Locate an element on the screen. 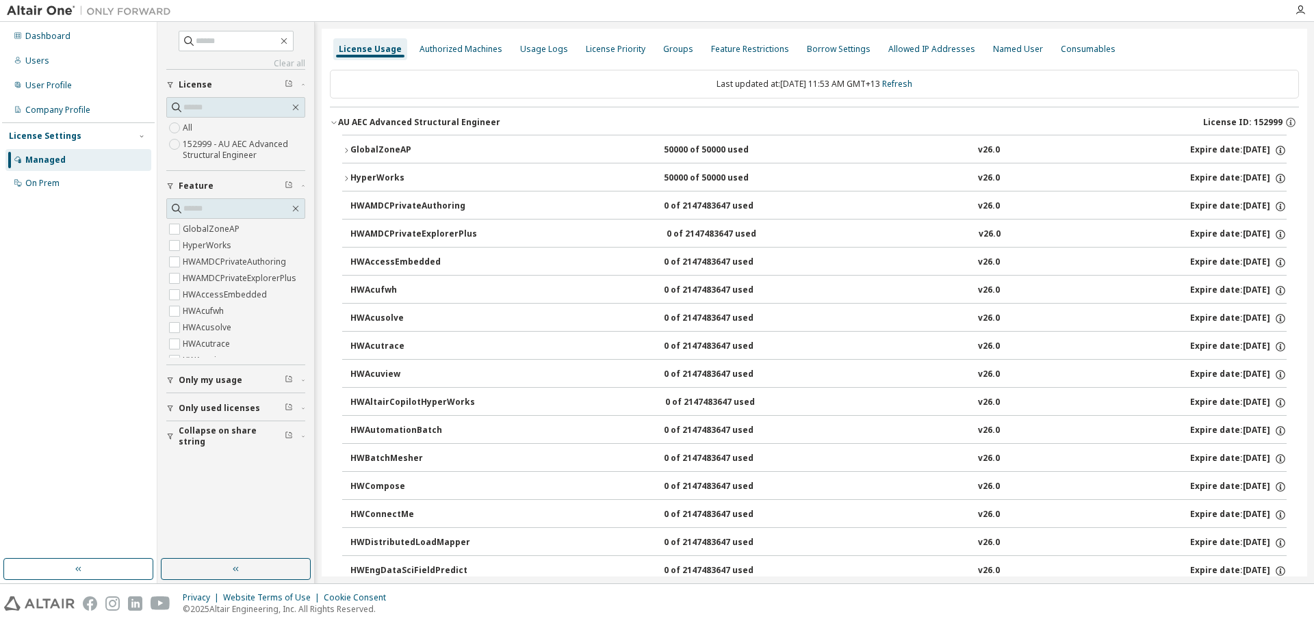  div: HyperWorks is located at coordinates (412, 179).